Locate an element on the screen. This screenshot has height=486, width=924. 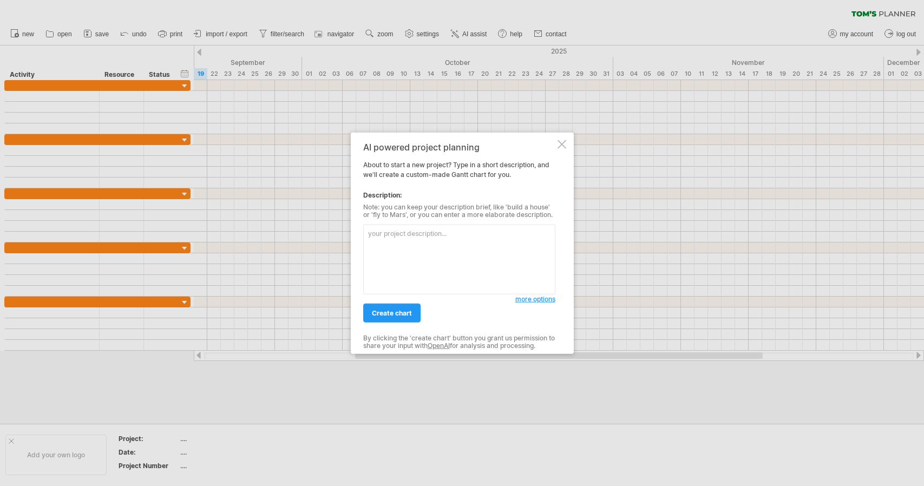
a: more options is located at coordinates (535, 299).